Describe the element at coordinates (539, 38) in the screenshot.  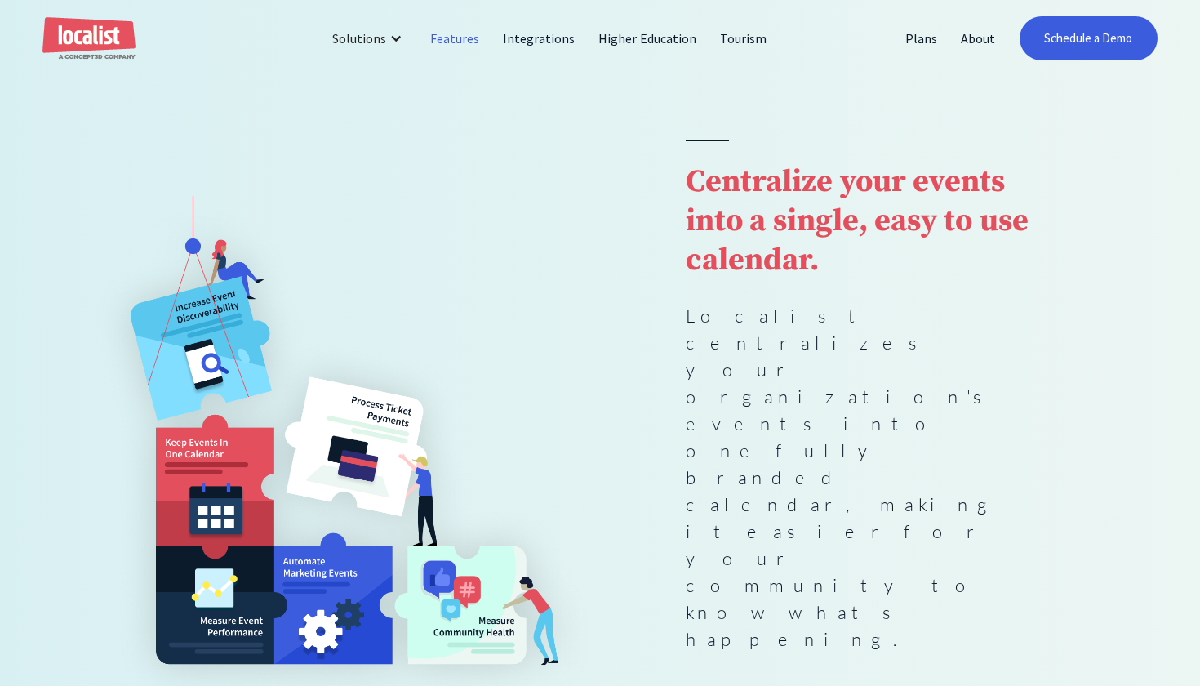
I see `a: Integrations` at that location.